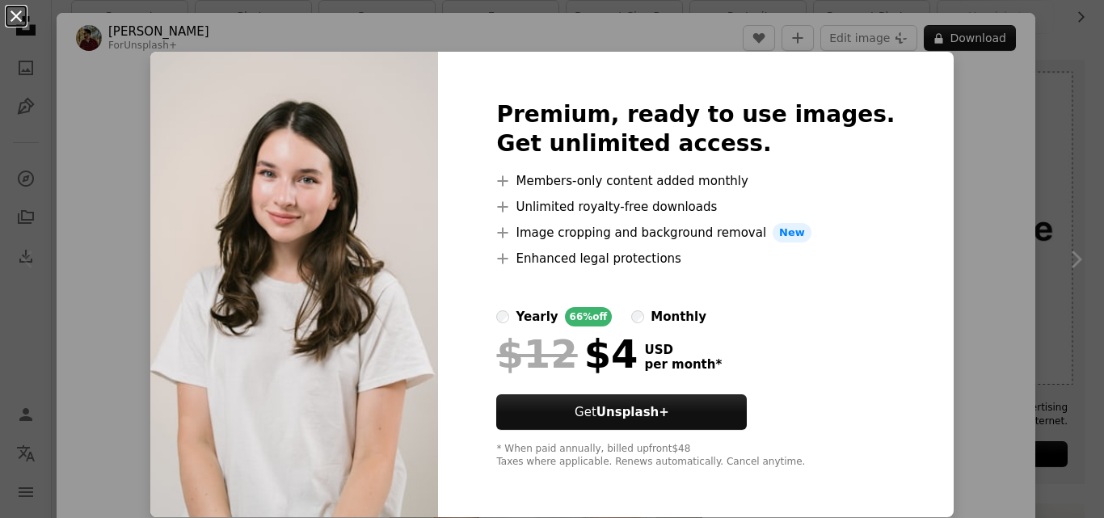  I want to click on li: Members-only content added monthly, so click(695, 181).